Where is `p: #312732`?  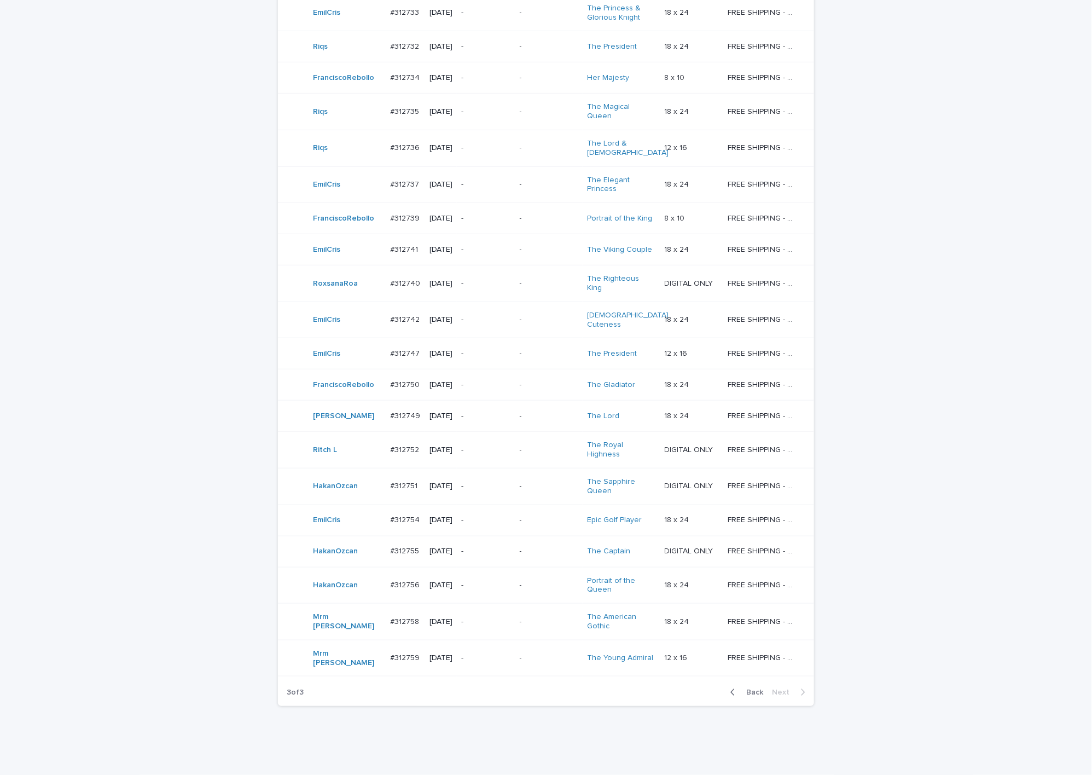
p: #312732 is located at coordinates (406, 45).